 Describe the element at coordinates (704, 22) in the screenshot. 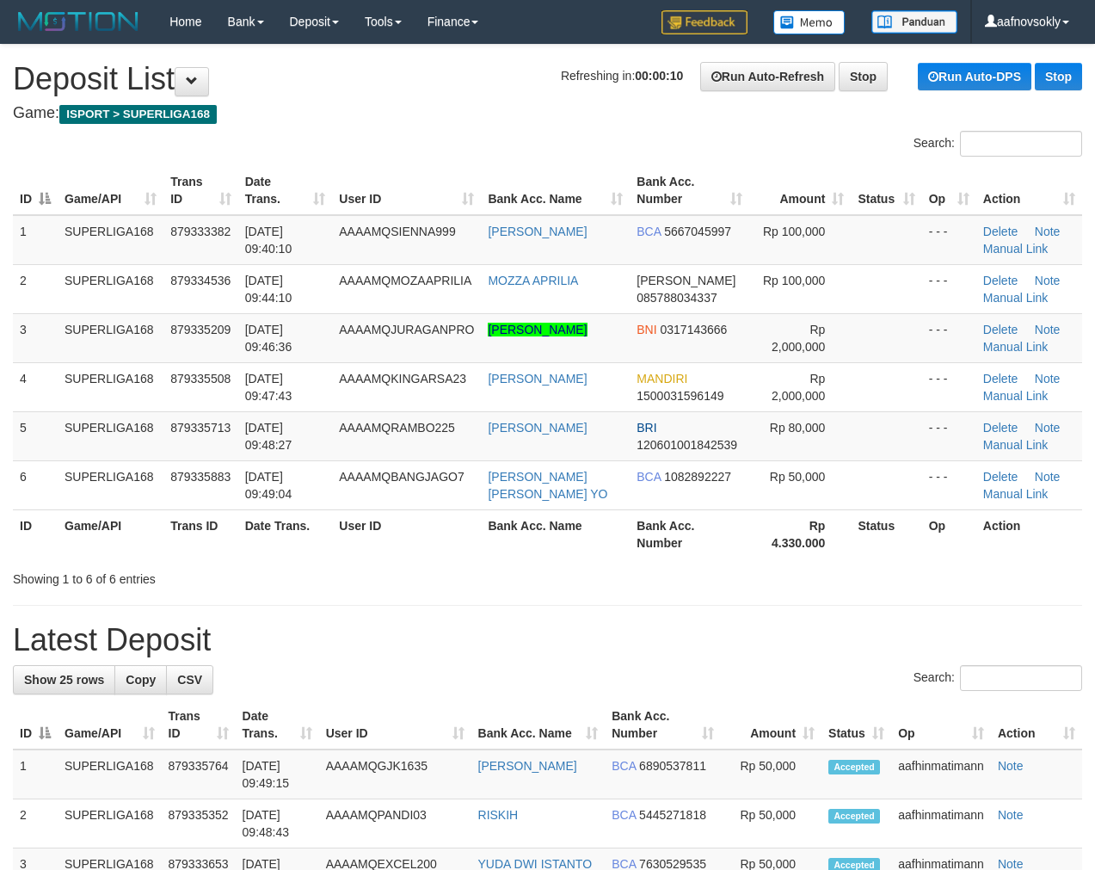

I see `img: Feedback.jpg` at that location.